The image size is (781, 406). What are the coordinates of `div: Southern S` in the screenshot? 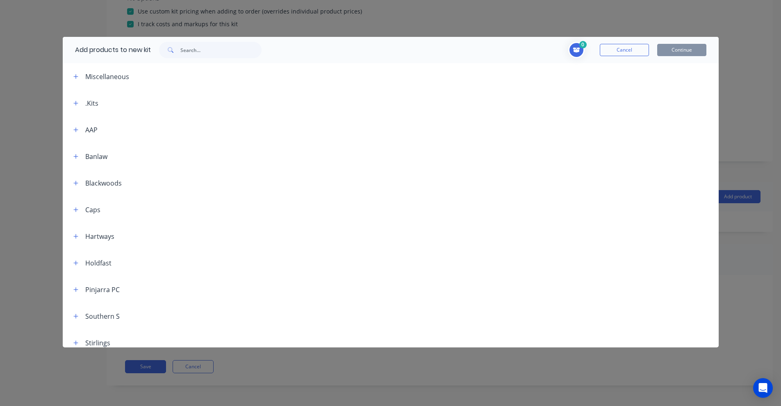 It's located at (103, 317).